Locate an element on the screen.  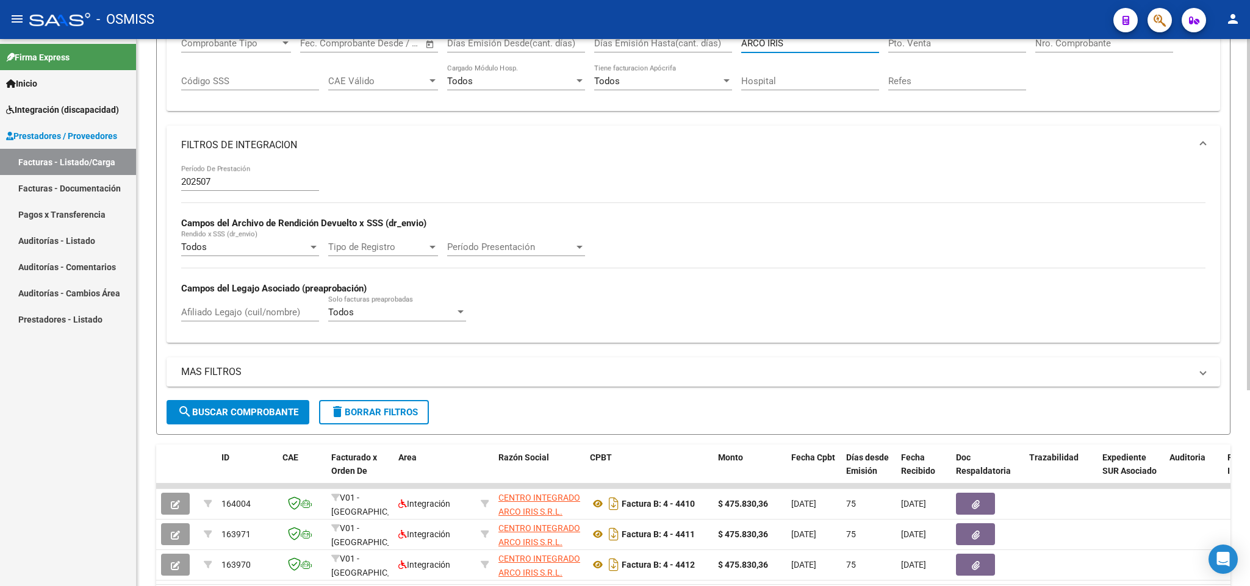
strong: Factura B: 4 - 4412 is located at coordinates (658, 565).